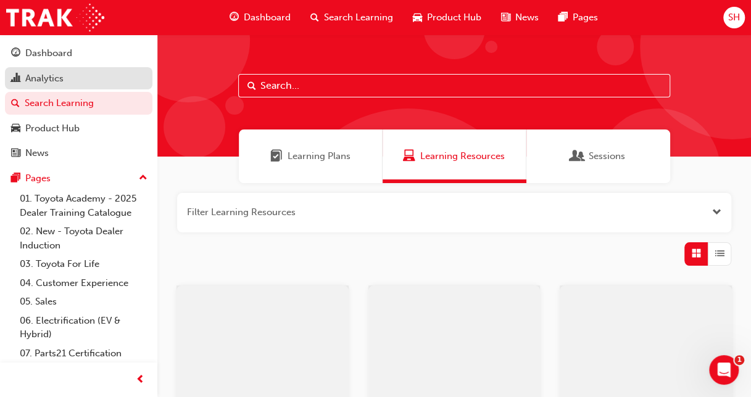 This screenshot has width=751, height=397. Describe the element at coordinates (78, 53) in the screenshot. I see `a: Dashboard` at that location.